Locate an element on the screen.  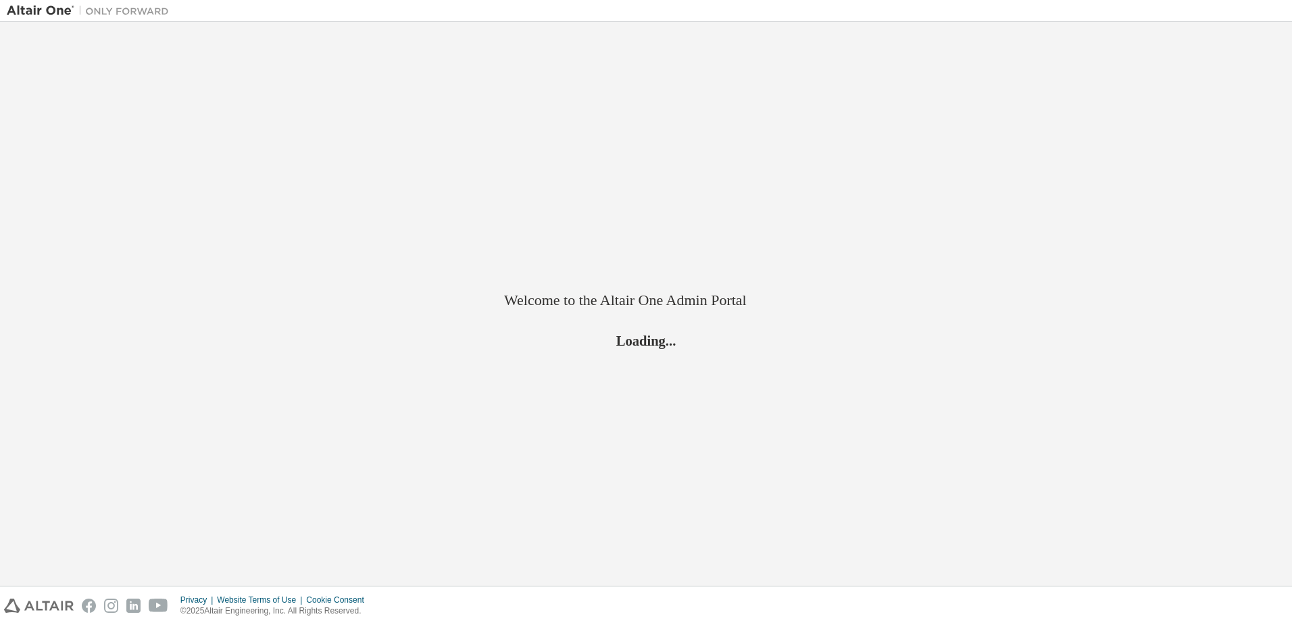
img: Altair One is located at coordinates (91, 11).